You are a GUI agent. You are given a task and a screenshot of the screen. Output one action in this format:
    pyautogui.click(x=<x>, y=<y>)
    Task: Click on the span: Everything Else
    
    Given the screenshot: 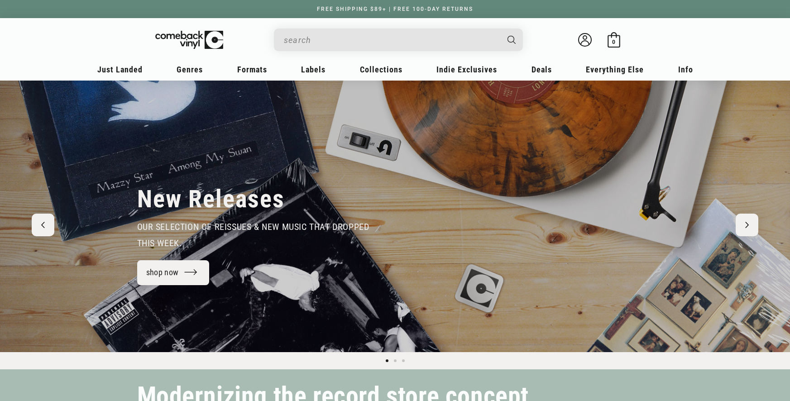 What is the action you would take?
    pyautogui.click(x=615, y=69)
    